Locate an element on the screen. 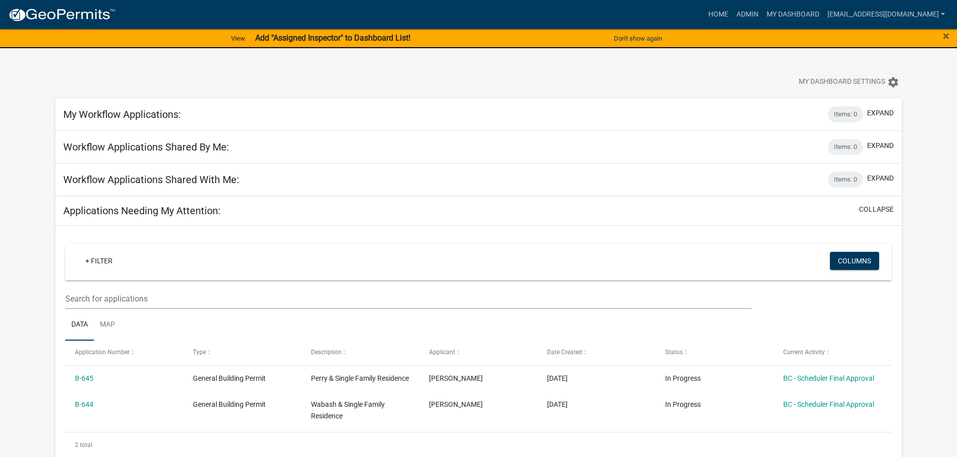  a: Map is located at coordinates (107, 325).